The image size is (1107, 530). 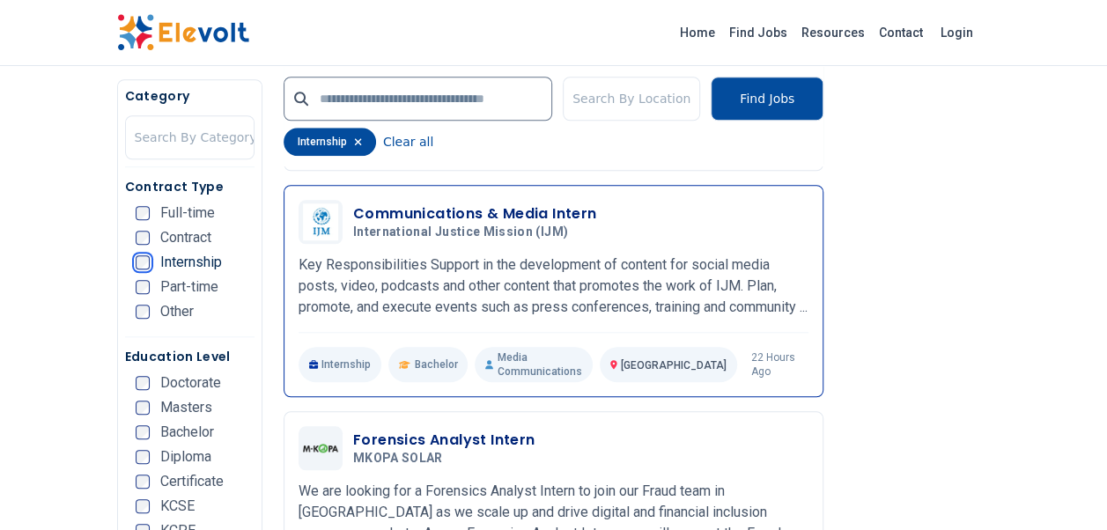 I want to click on input: Contract, so click(x=143, y=238).